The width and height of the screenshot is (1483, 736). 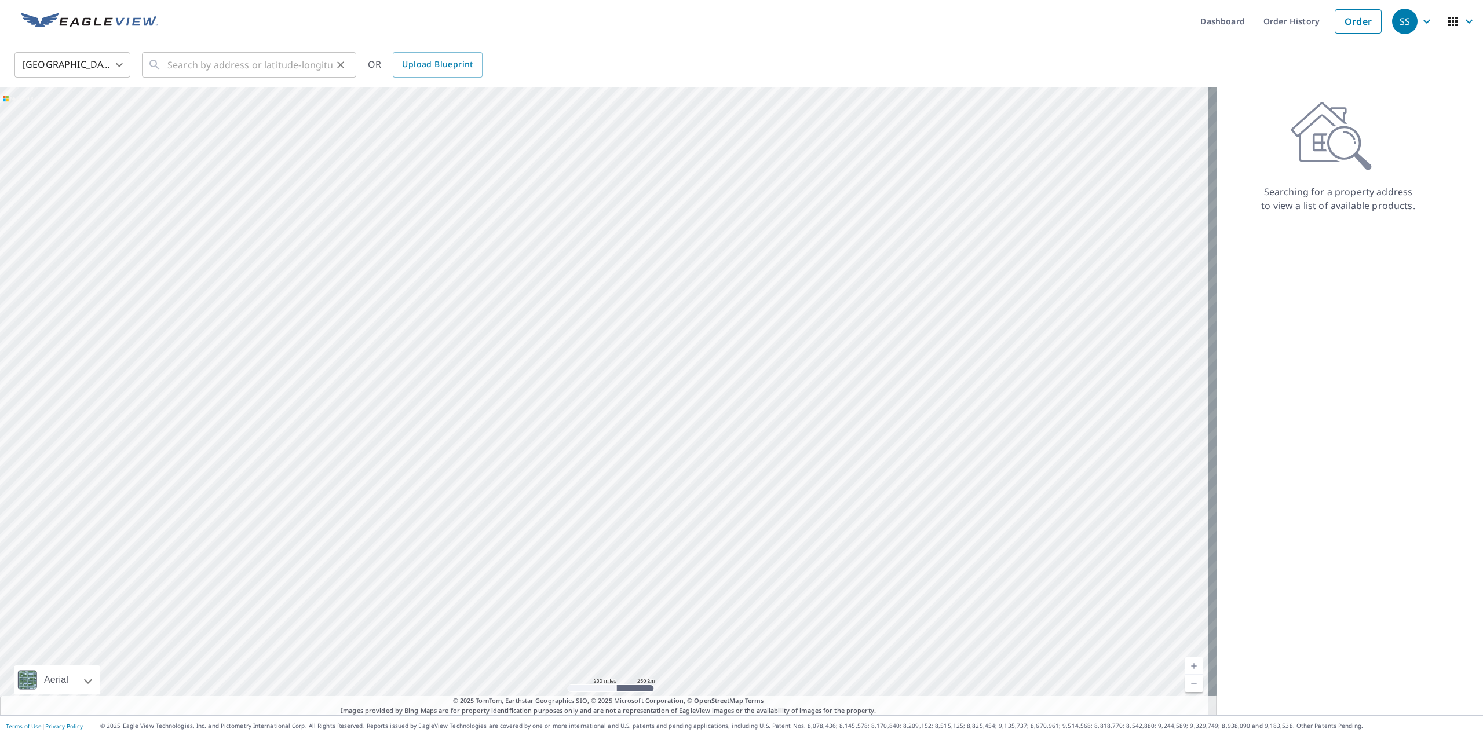 I want to click on a: Order, so click(x=1358, y=21).